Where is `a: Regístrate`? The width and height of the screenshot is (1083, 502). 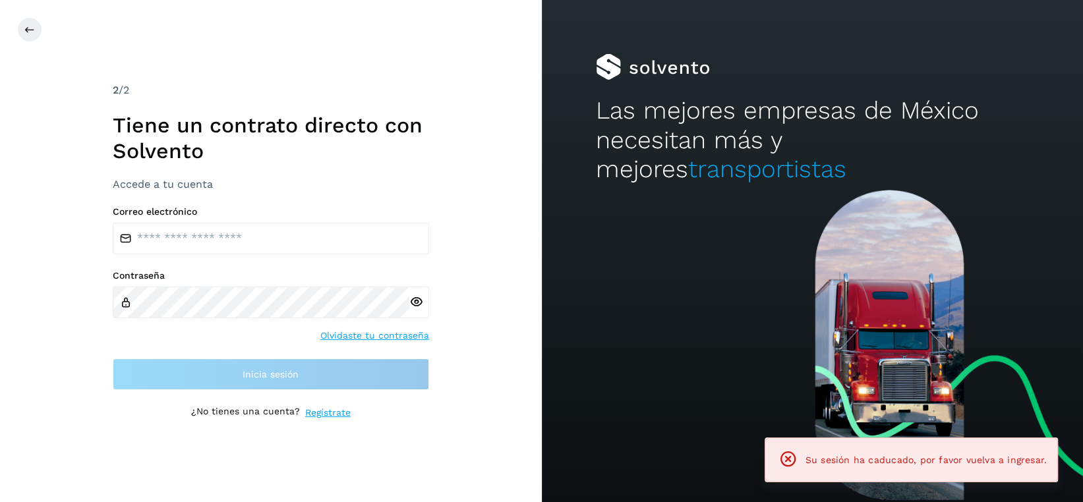
a: Regístrate is located at coordinates (328, 413).